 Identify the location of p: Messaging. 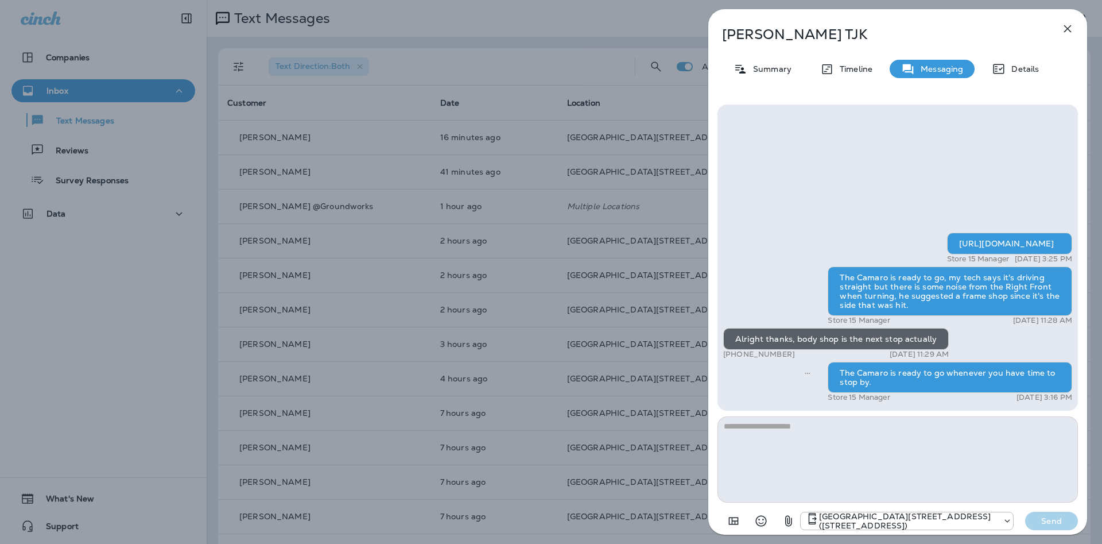
(939, 69).